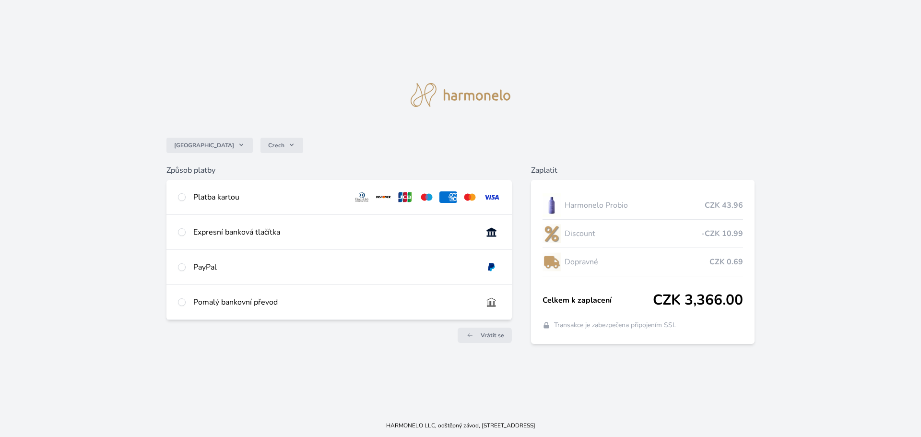 The width and height of the screenshot is (921, 437). Describe the element at coordinates (727, 262) in the screenshot. I see `span: CZK 0.69` at that location.